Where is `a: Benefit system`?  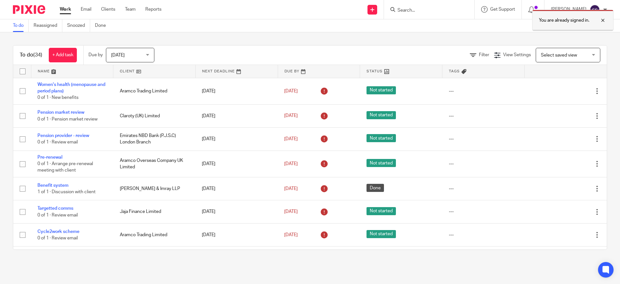
a: Benefit system is located at coordinates (53, 185).